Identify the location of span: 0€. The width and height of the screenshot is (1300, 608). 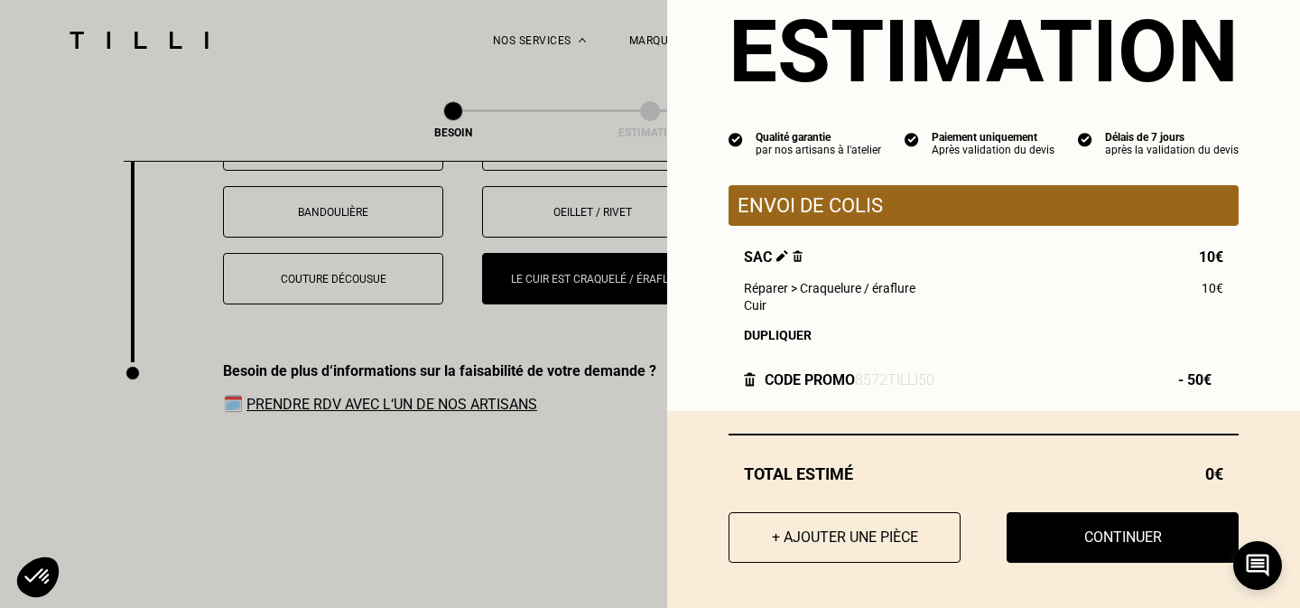
(1214, 473).